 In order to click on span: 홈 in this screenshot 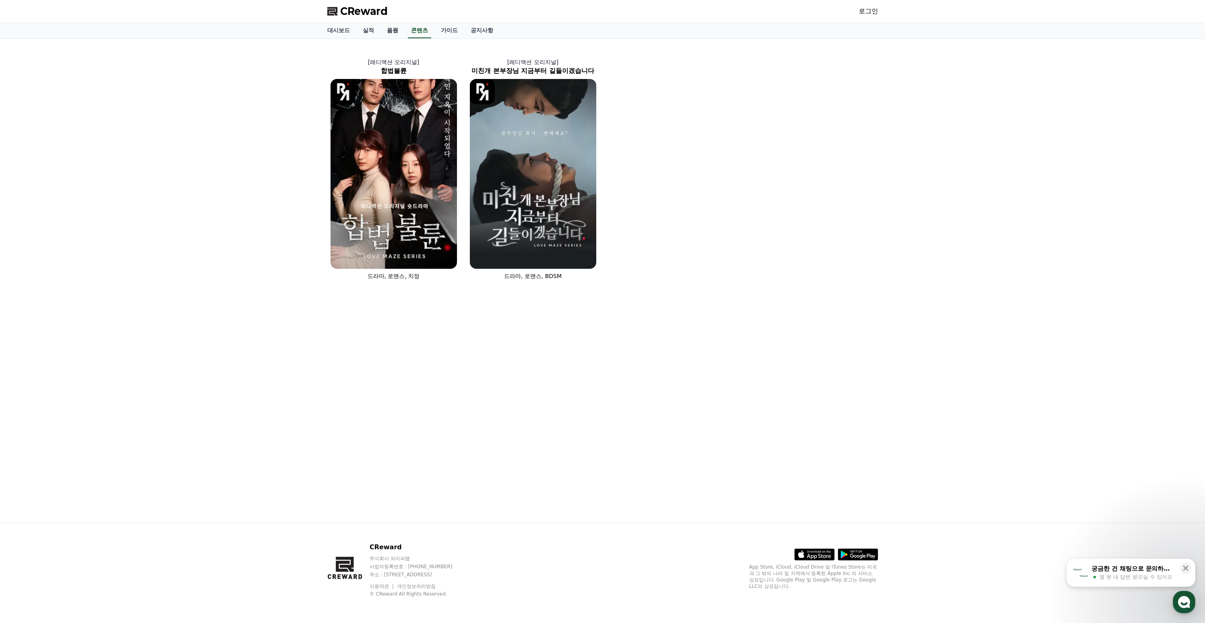, I will do `click(28, 271)`.